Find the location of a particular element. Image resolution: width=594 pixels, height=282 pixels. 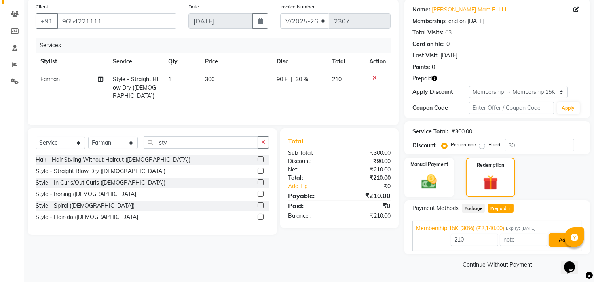

img: _gift.svg is located at coordinates (490, 182).